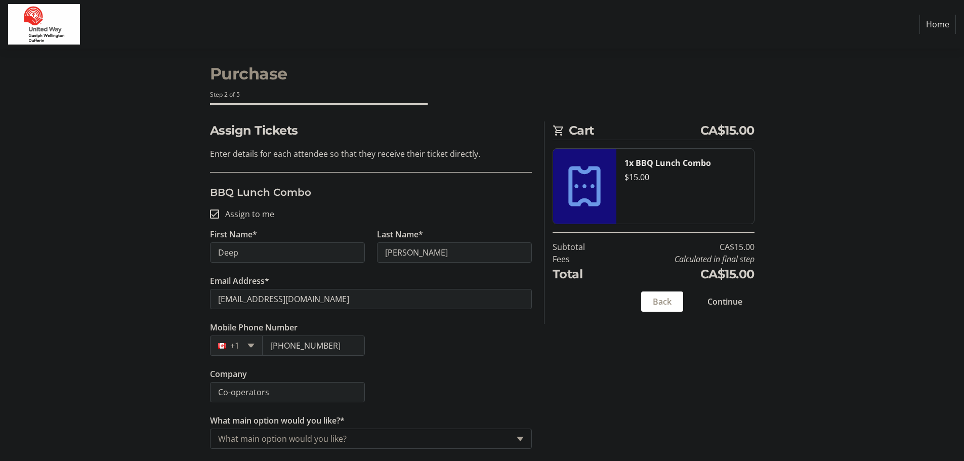  What do you see at coordinates (233, 234) in the screenshot?
I see `label: First Name*` at bounding box center [233, 234].